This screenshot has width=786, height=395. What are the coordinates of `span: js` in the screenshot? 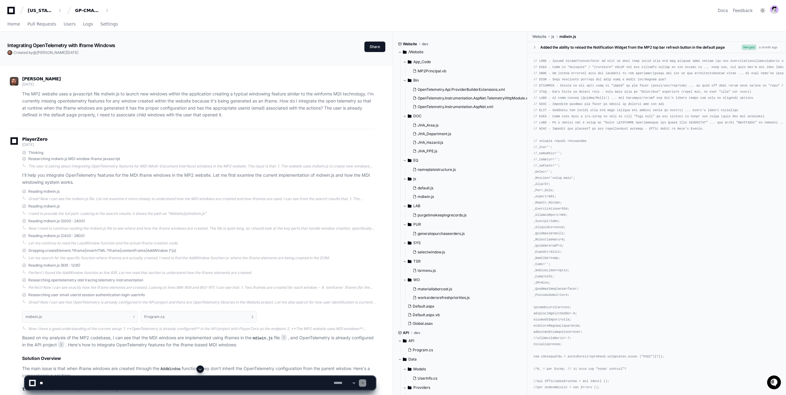 It's located at (415, 179).